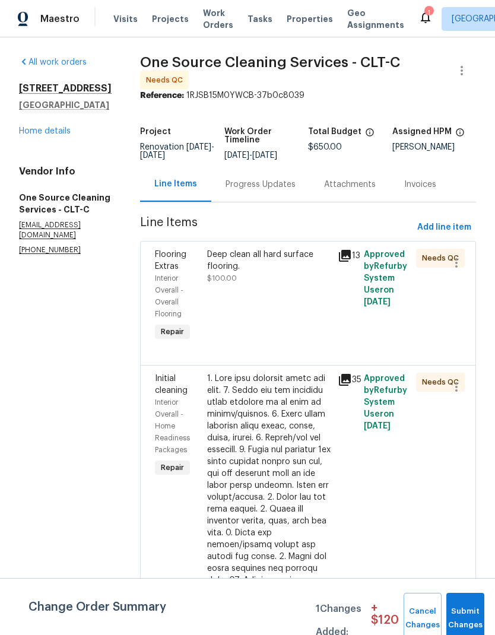 The width and height of the screenshot is (495, 635). I want to click on button: Add line item, so click(444, 227).